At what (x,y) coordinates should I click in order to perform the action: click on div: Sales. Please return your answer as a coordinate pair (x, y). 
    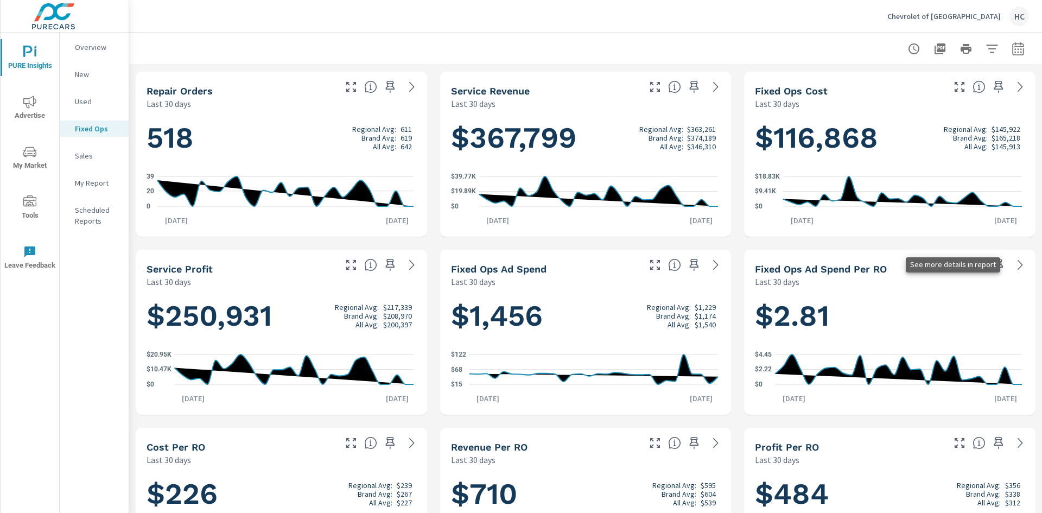
    Looking at the image, I should click on (94, 156).